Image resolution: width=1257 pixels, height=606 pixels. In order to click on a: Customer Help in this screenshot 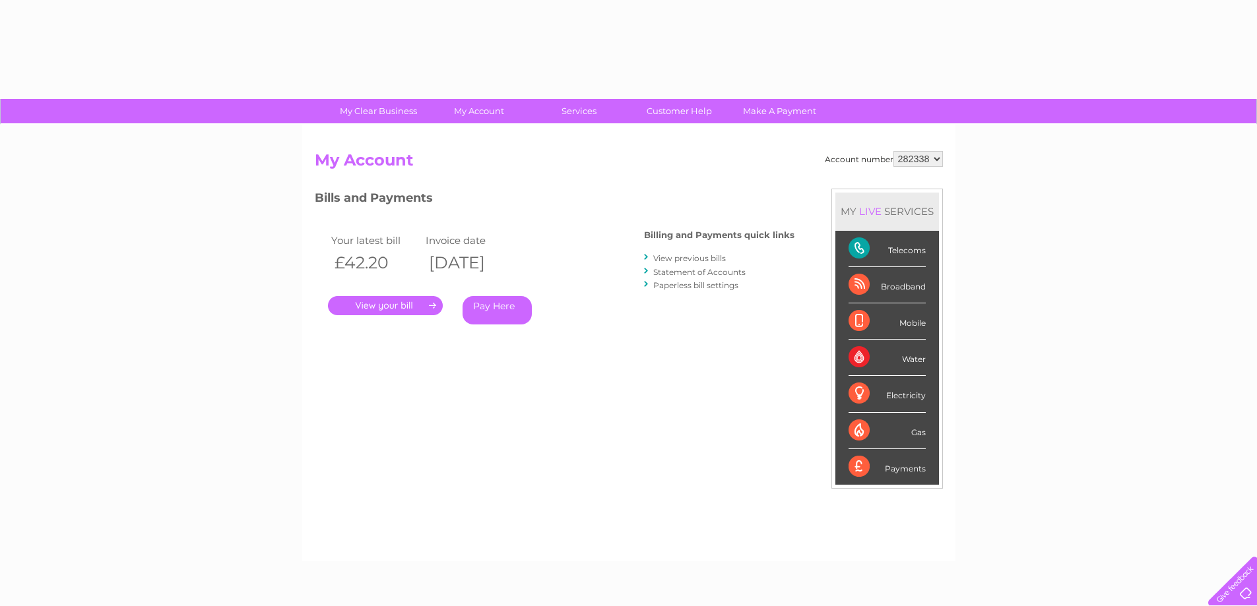, I will do `click(679, 111)`.